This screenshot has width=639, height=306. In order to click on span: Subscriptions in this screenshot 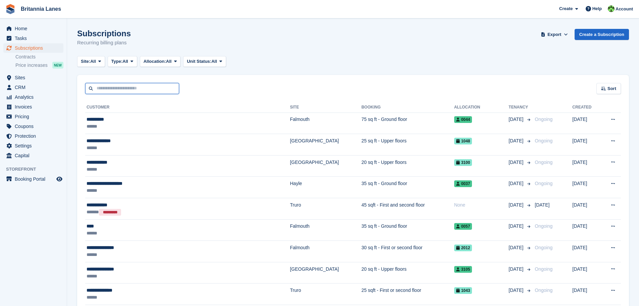, I will do `click(35, 48)`.